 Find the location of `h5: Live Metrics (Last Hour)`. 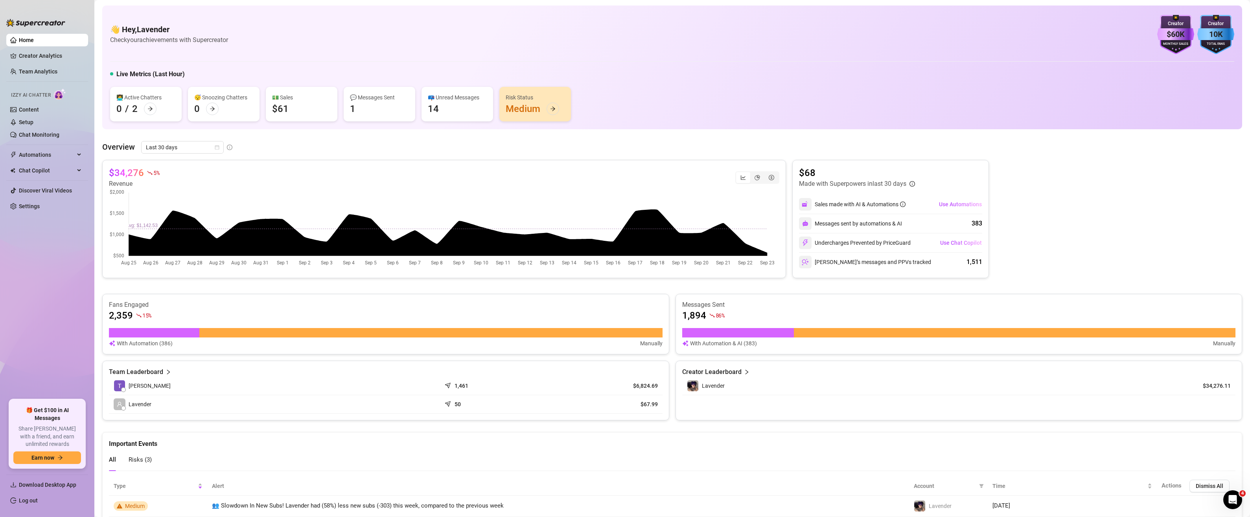

h5: Live Metrics (Last Hour) is located at coordinates (151, 74).